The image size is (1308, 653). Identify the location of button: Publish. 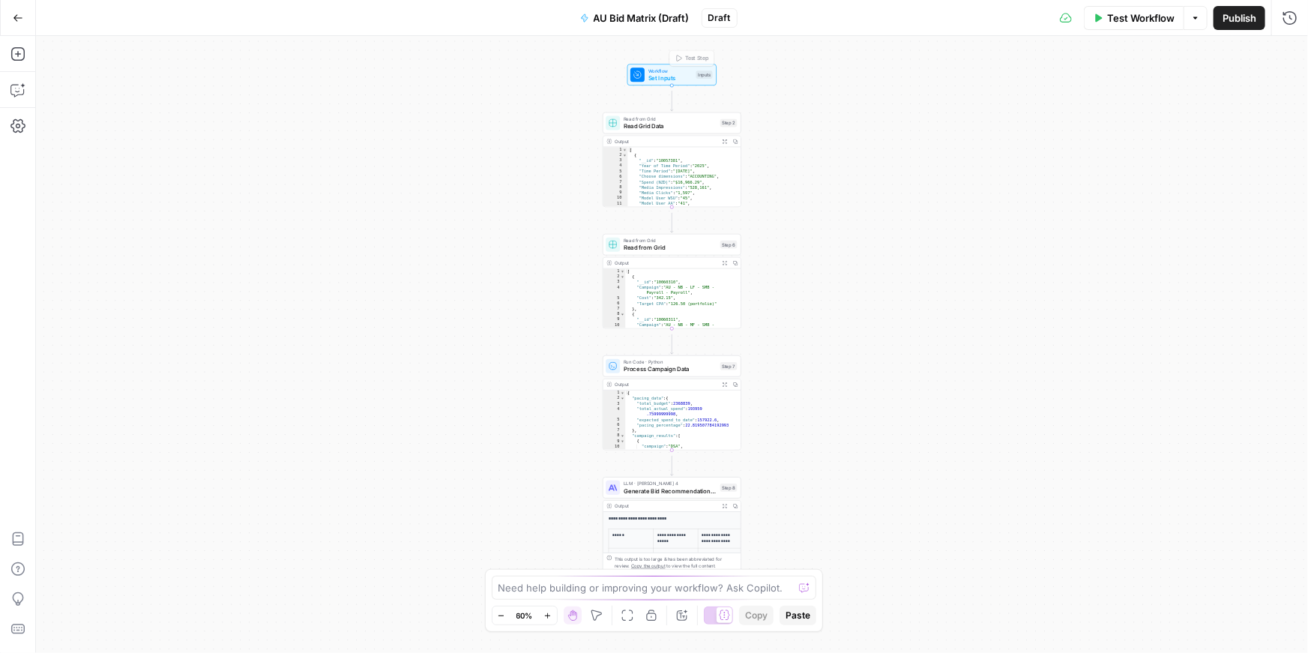
(1239, 18).